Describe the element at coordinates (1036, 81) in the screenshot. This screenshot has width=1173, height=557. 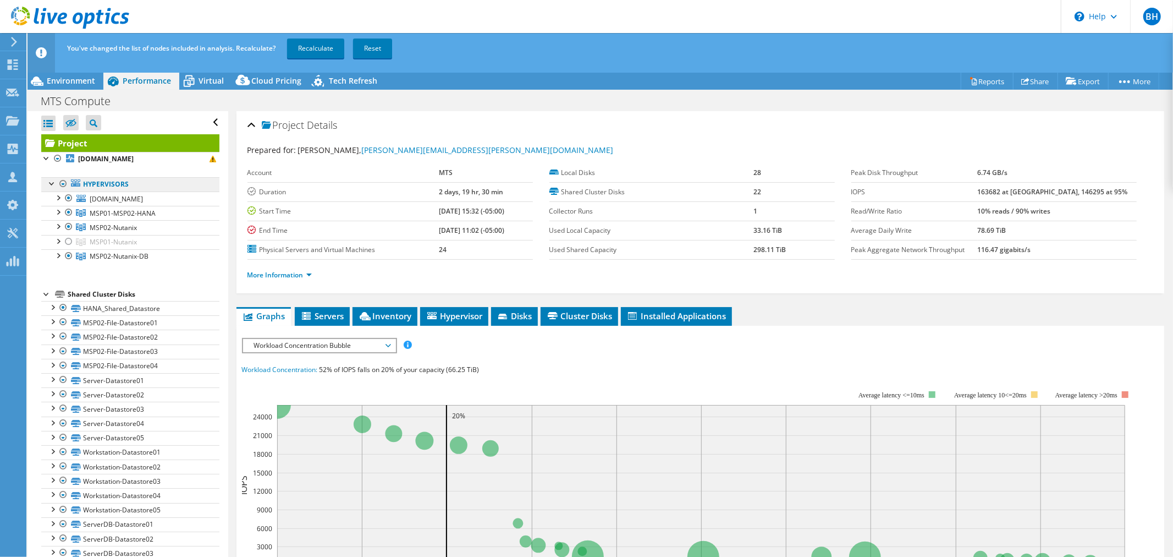
I see `a: Share` at that location.